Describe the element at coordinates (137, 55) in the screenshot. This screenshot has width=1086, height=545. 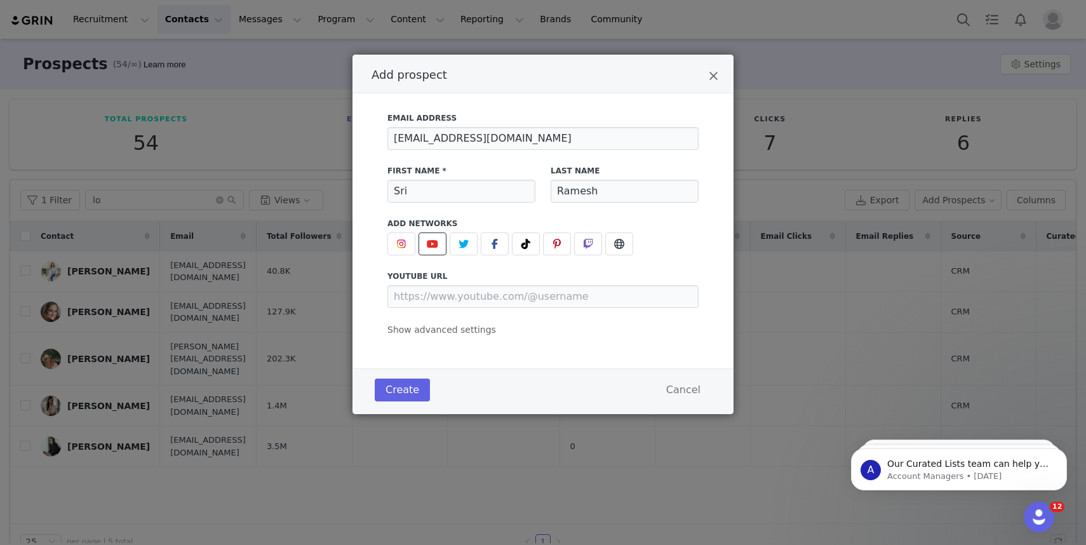
I see `p: Message from Account Managers, sent 2w ago` at that location.